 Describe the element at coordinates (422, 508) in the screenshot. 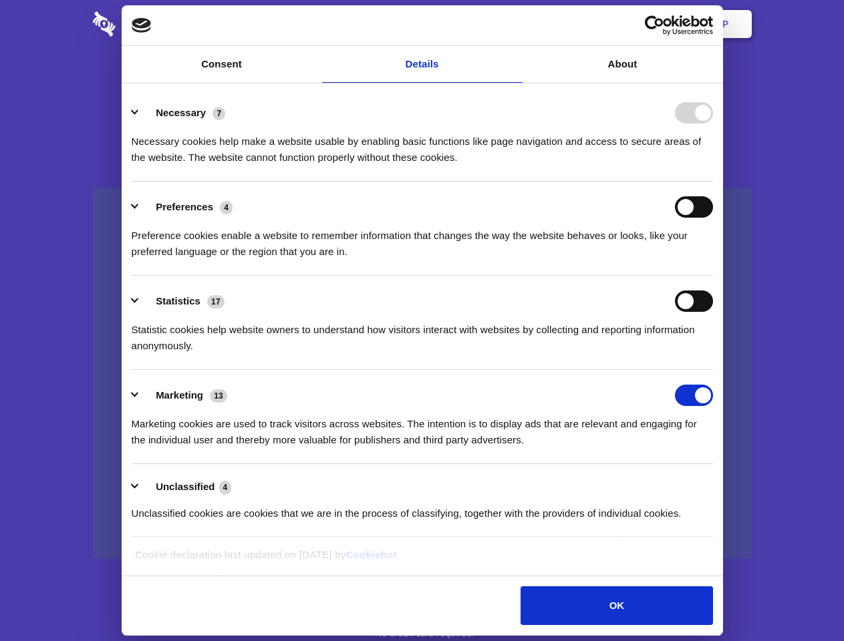

I see `div: Unclassified cookies are cookies that we are in the process of classifying, together with the pro...` at that location.